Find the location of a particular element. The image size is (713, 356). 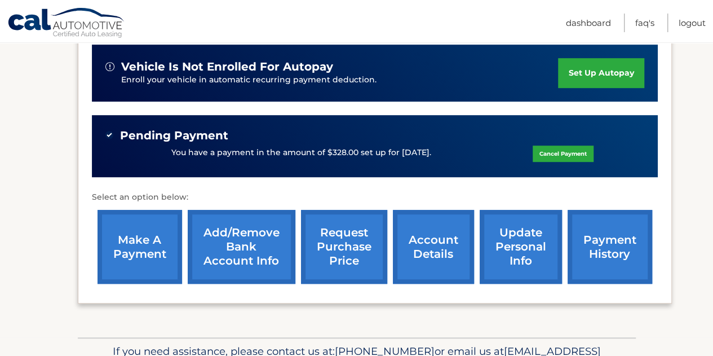

a: make a payment is located at coordinates (140, 246).